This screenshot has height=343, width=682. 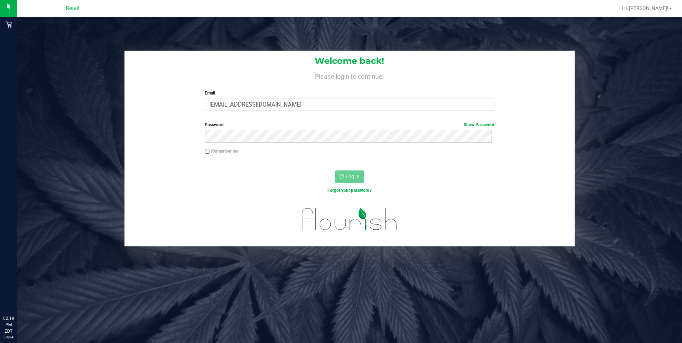 What do you see at coordinates (9, 325) in the screenshot?
I see `p: 02:19 PM EDT` at bounding box center [9, 325].